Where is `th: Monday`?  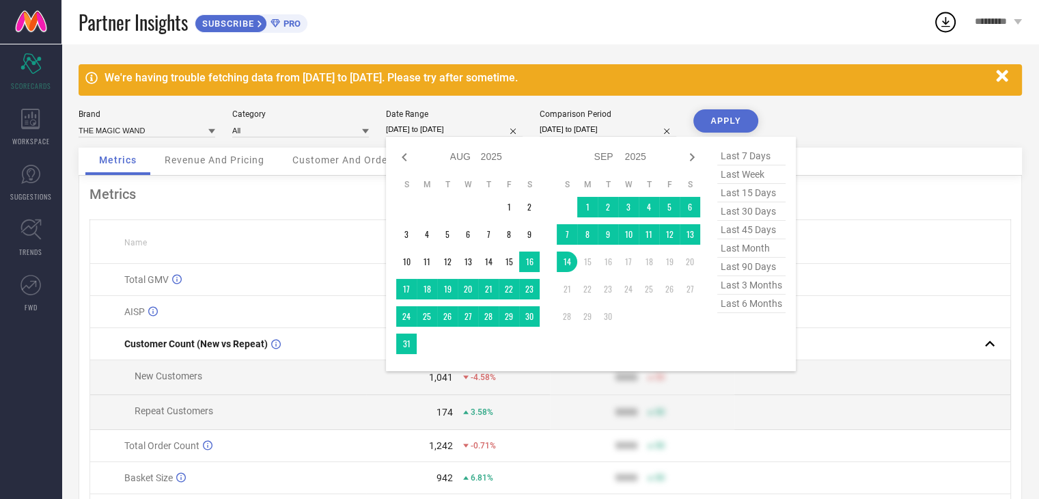 th: Monday is located at coordinates (427, 184).